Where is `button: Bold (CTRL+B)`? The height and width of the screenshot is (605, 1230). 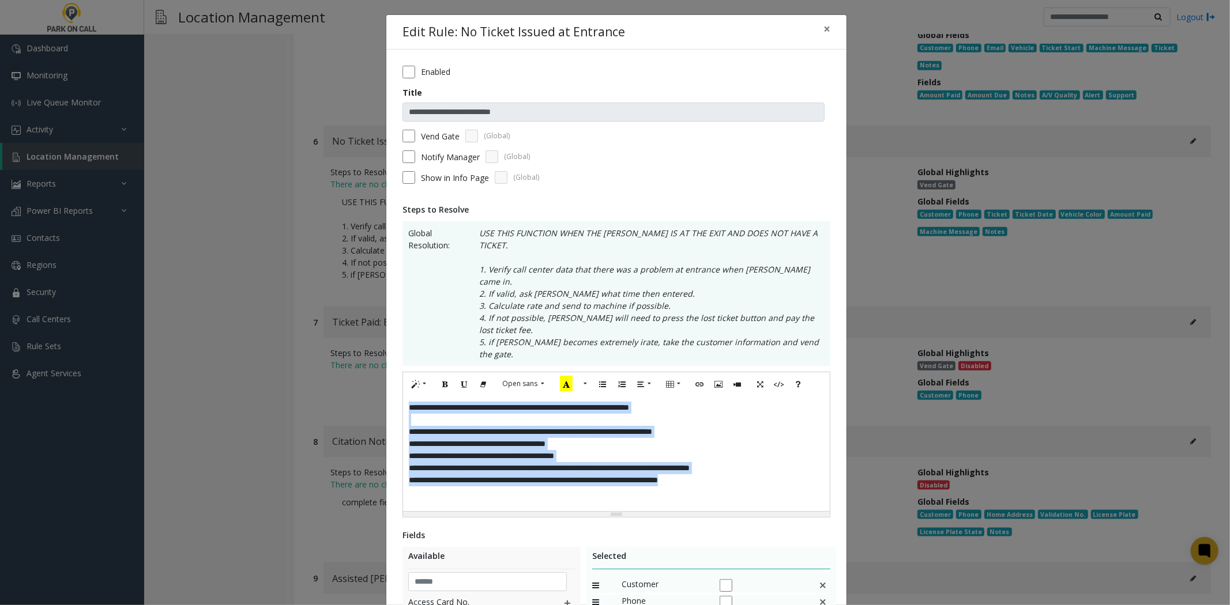
button: Bold (CTRL+B) is located at coordinates (445, 384).